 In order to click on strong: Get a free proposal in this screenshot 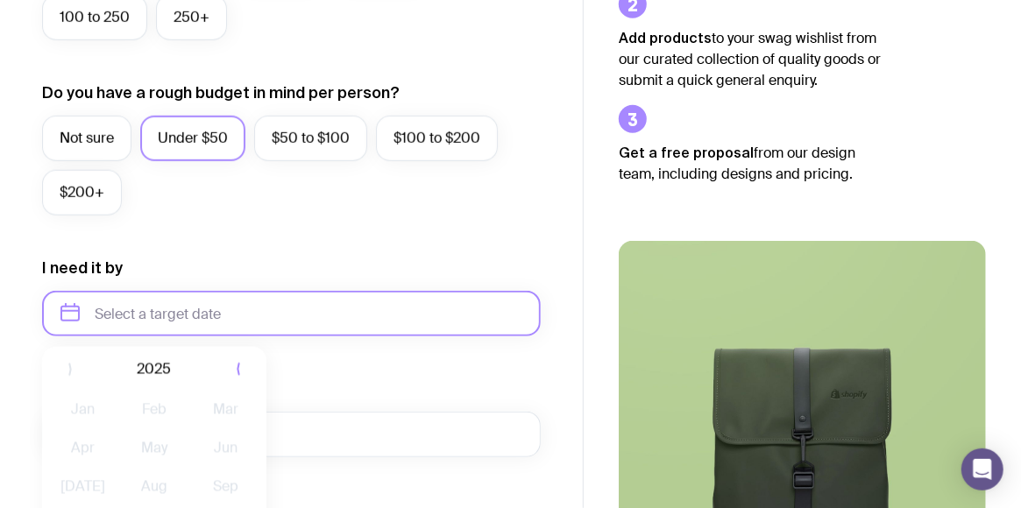, I will do `click(686, 152)`.